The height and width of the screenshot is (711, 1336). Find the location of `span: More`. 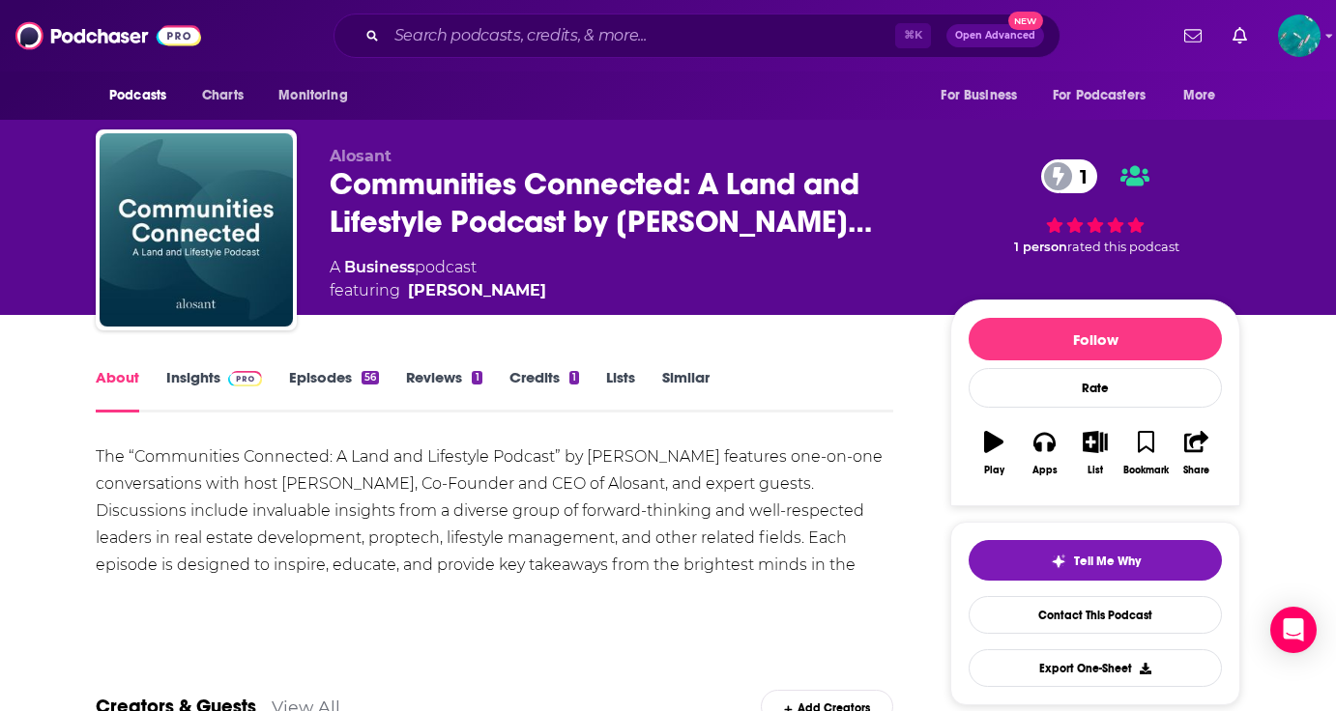

span: More is located at coordinates (1199, 96).